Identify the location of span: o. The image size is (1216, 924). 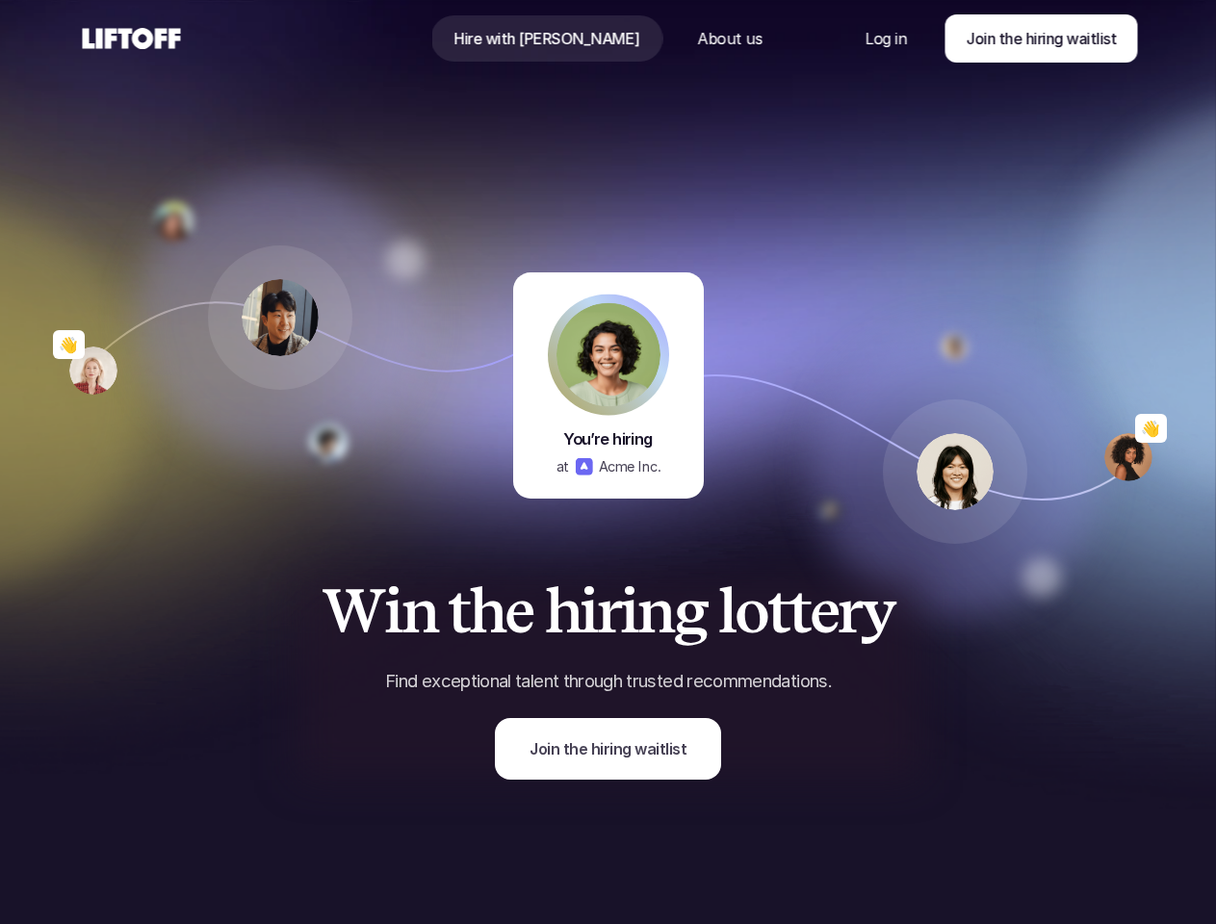
(751, 611).